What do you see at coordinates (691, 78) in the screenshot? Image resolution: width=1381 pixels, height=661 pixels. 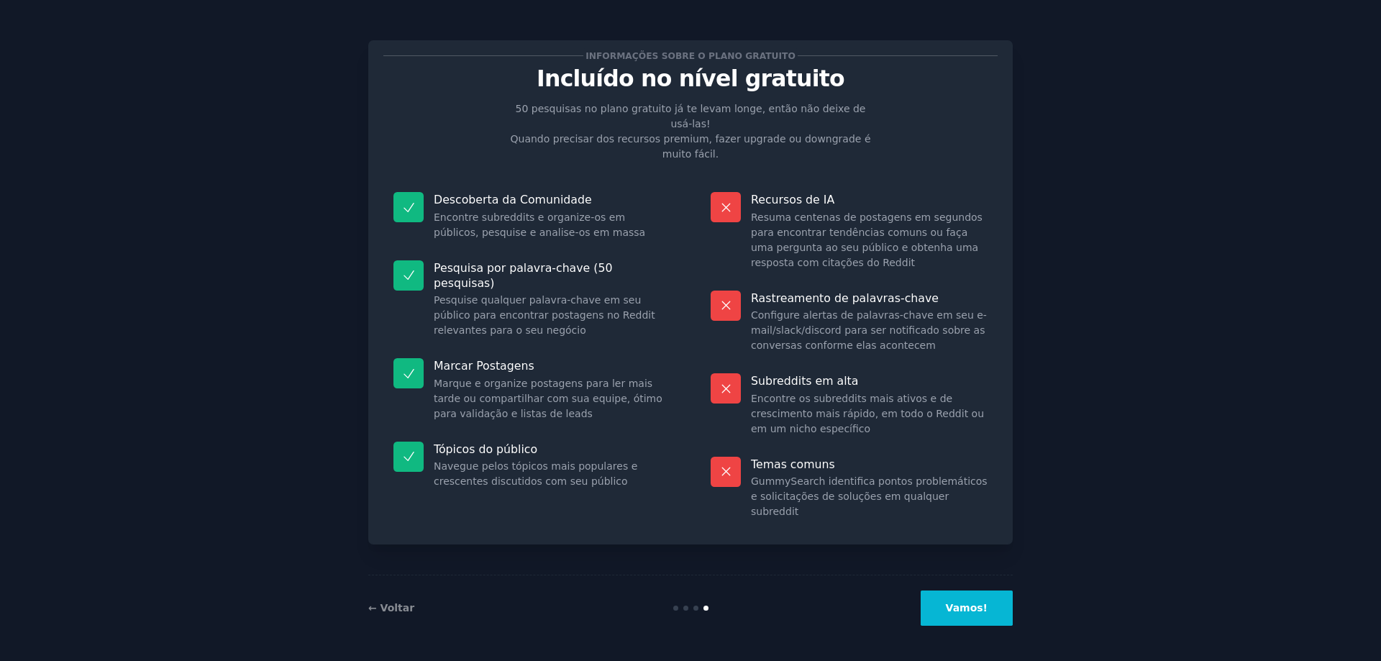 I see `font: Incluído no nível gratuito` at bounding box center [691, 78].